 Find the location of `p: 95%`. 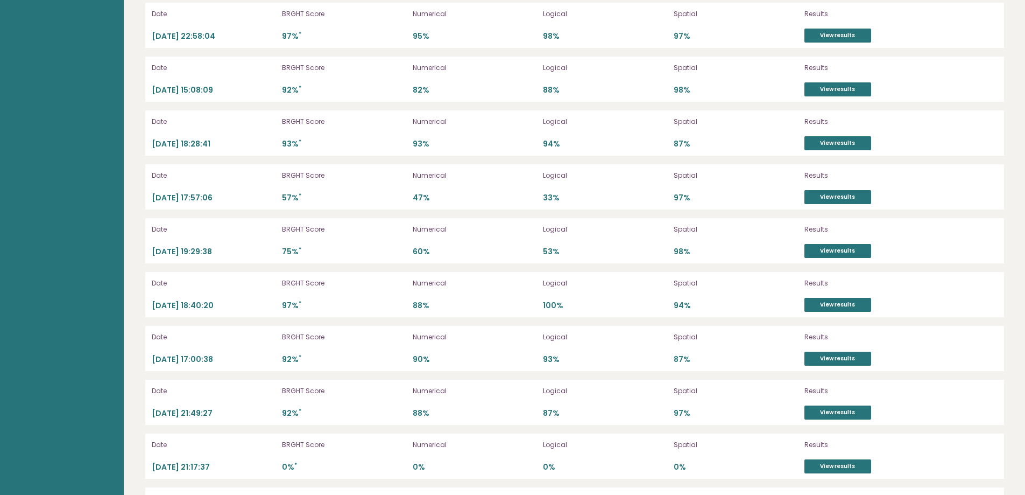

p: 95% is located at coordinates (475, 36).